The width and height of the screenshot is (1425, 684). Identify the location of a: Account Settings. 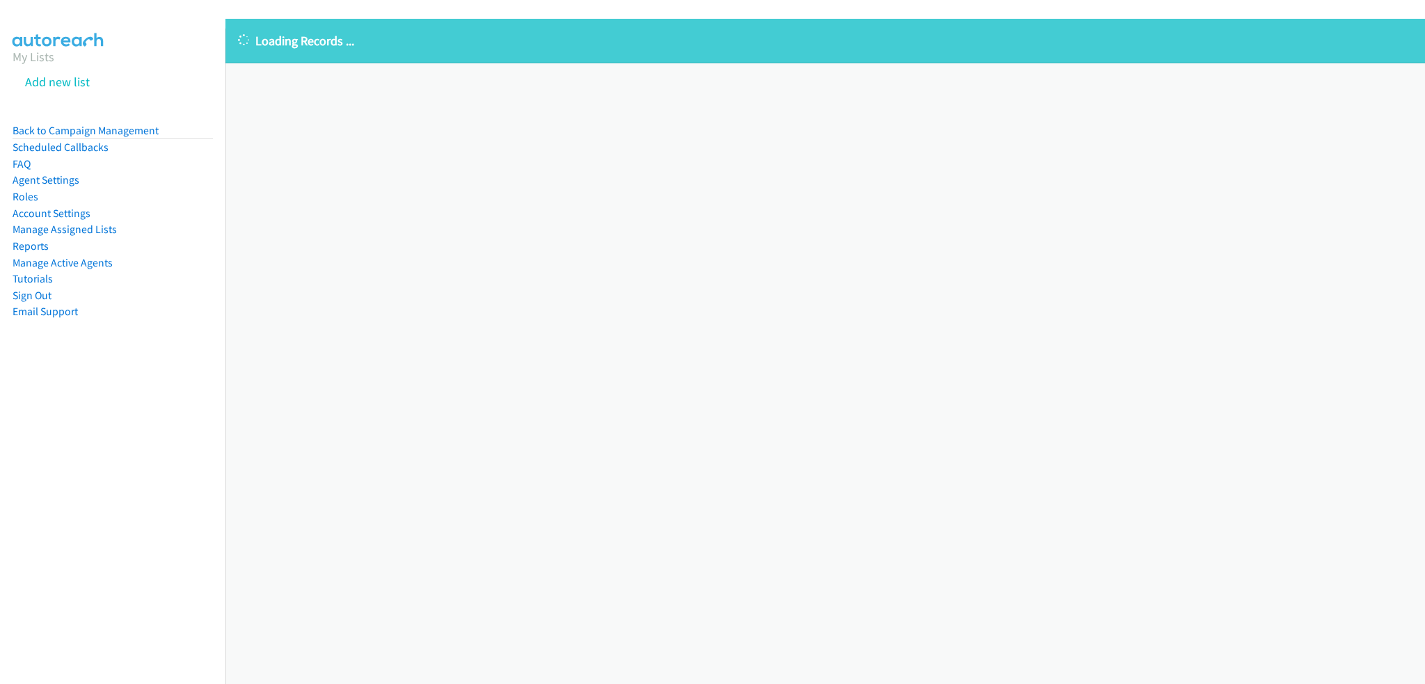
(51, 213).